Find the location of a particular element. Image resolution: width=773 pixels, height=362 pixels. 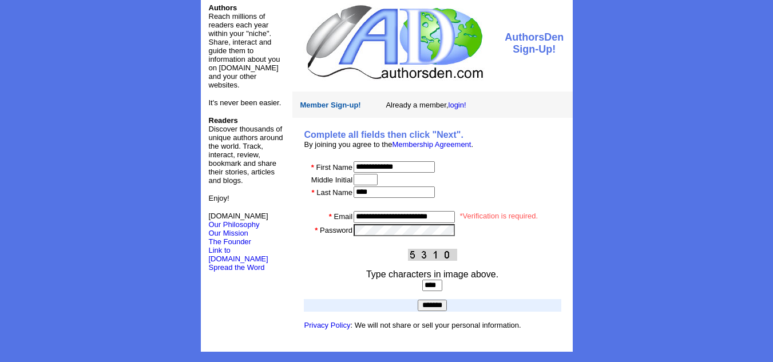

font: First Name is located at coordinates (335, 167).